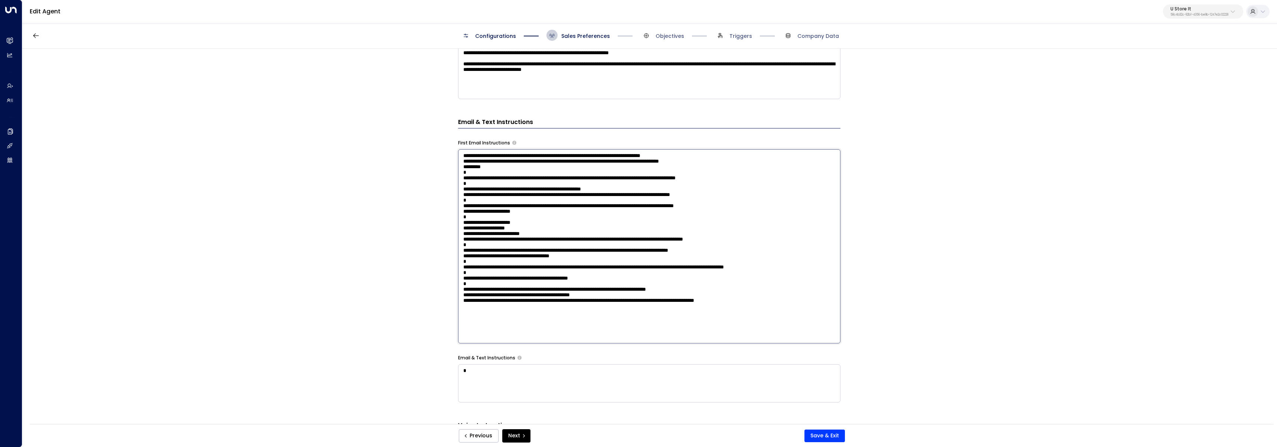 This screenshot has width=1277, height=447. I want to click on button: Save & Exit, so click(824, 436).